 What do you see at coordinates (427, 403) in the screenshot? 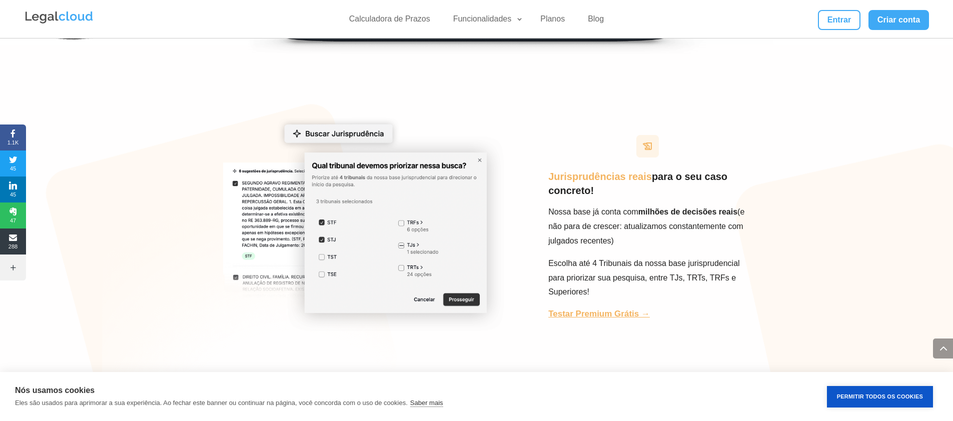
I see `a: Saber mais` at bounding box center [427, 403].